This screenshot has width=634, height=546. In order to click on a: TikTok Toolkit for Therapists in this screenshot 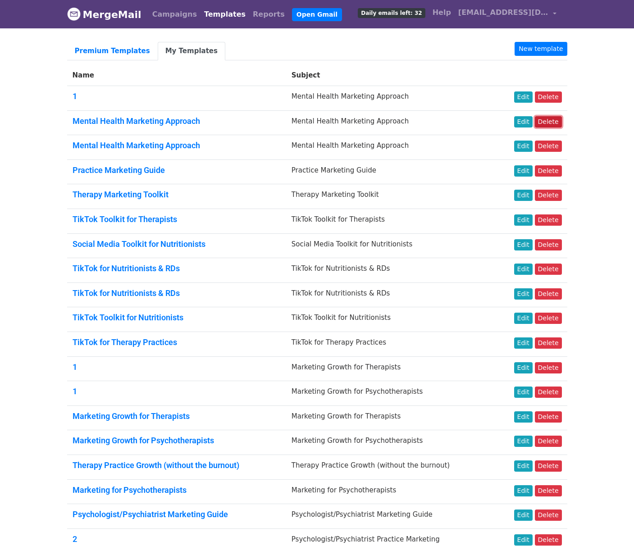, I will do `click(125, 219)`.